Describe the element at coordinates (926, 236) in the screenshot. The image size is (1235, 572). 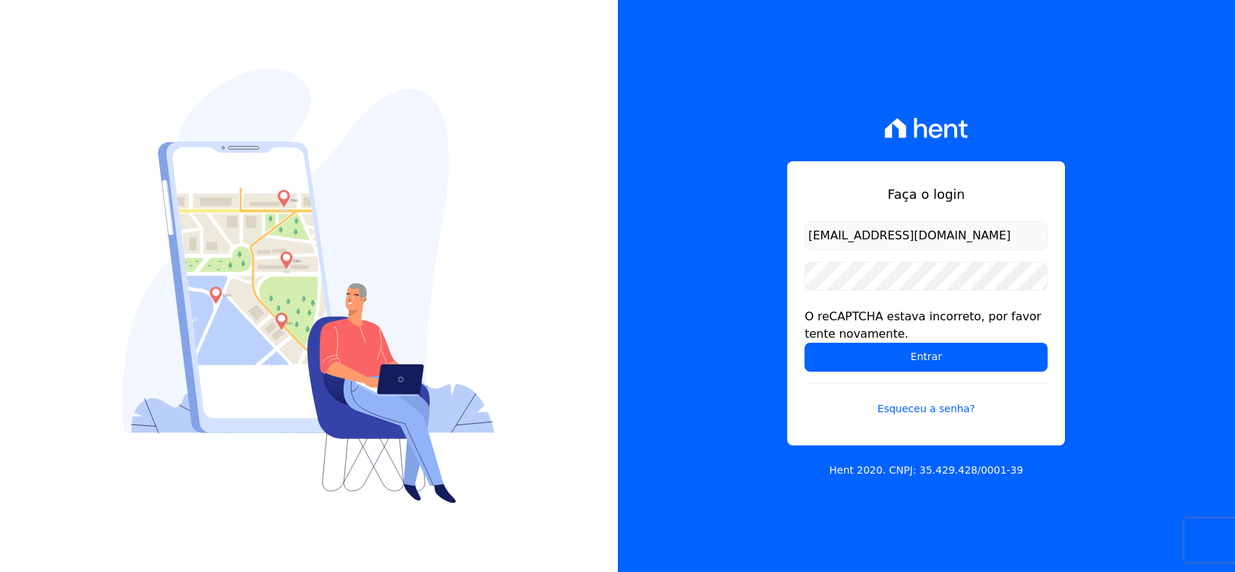
I see `input: Email` at that location.